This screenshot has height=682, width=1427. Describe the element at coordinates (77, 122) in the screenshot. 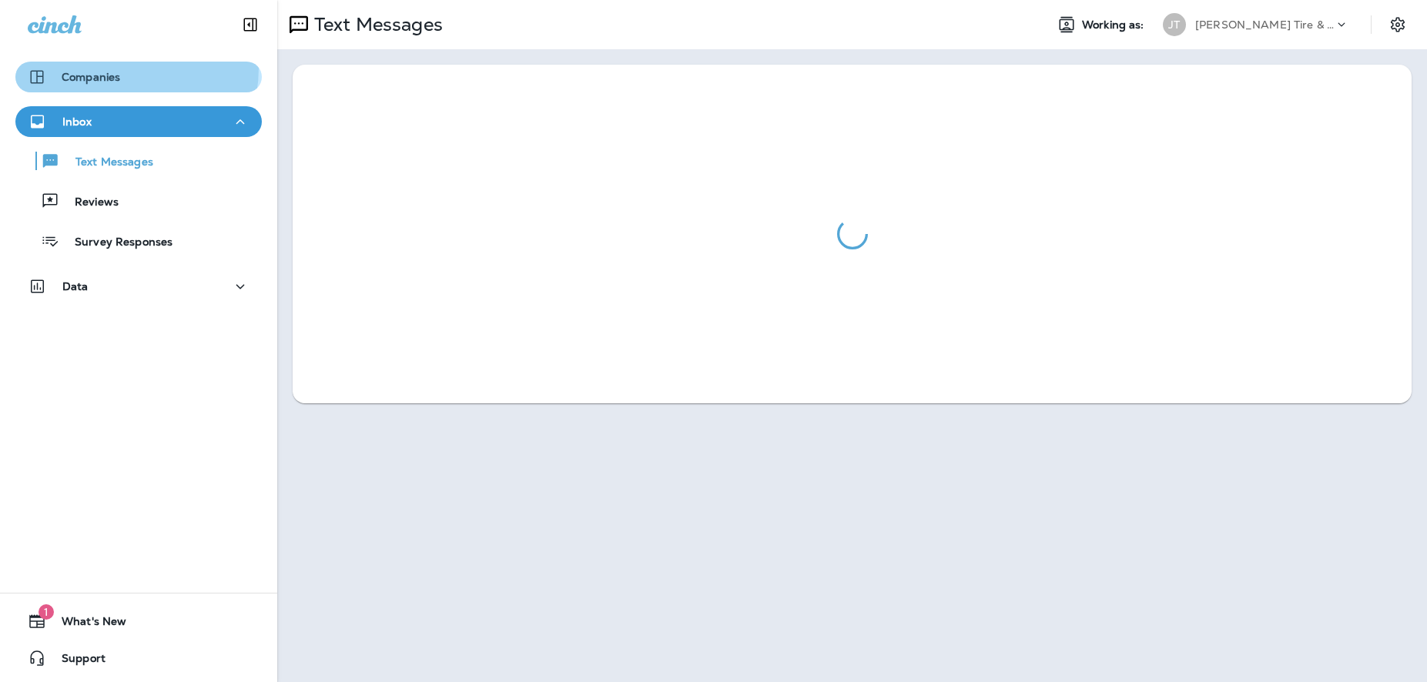

I see `p: Inbox` at that location.